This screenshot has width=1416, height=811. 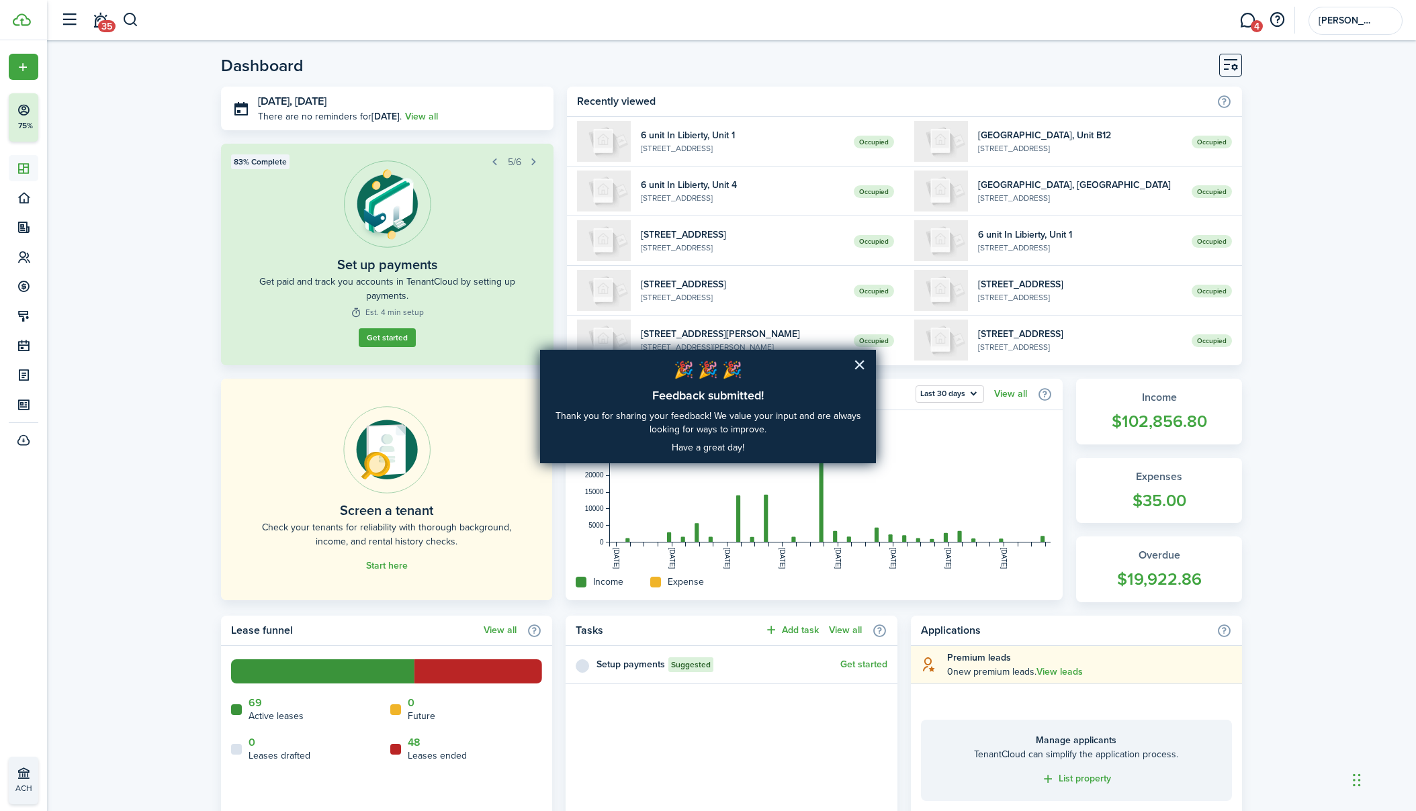 What do you see at coordinates (1059, 672) in the screenshot?
I see `a: View leads` at bounding box center [1059, 672].